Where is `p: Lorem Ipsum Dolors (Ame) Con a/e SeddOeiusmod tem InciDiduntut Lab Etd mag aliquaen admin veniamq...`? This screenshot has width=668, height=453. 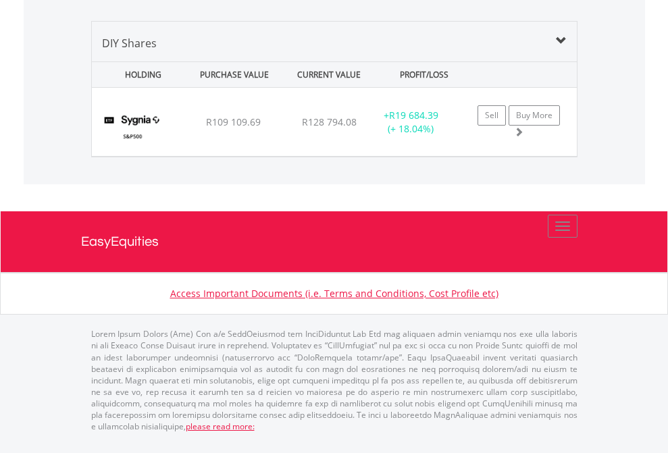
p: Lorem Ipsum Dolors (Ame) Con a/e SeddOeiusmod tem InciDiduntut Lab Etd mag aliquaen admin veniamq... is located at coordinates (334, 380).